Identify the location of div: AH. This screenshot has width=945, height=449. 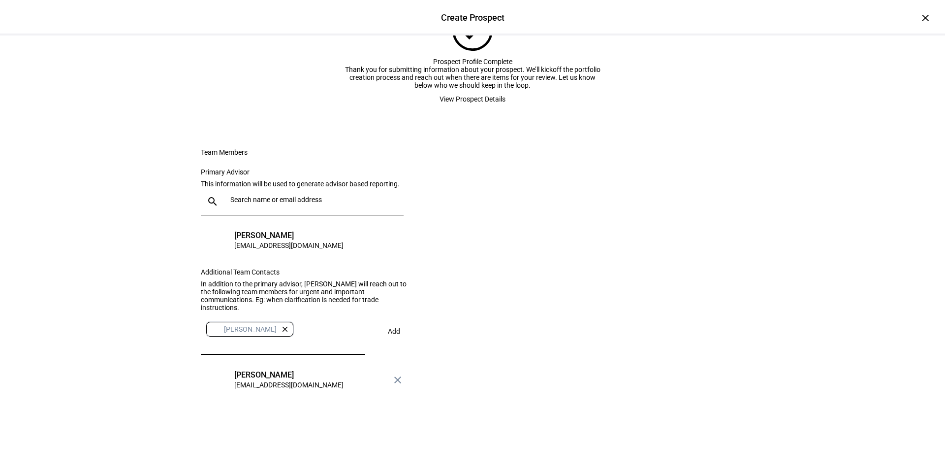
(217, 380).